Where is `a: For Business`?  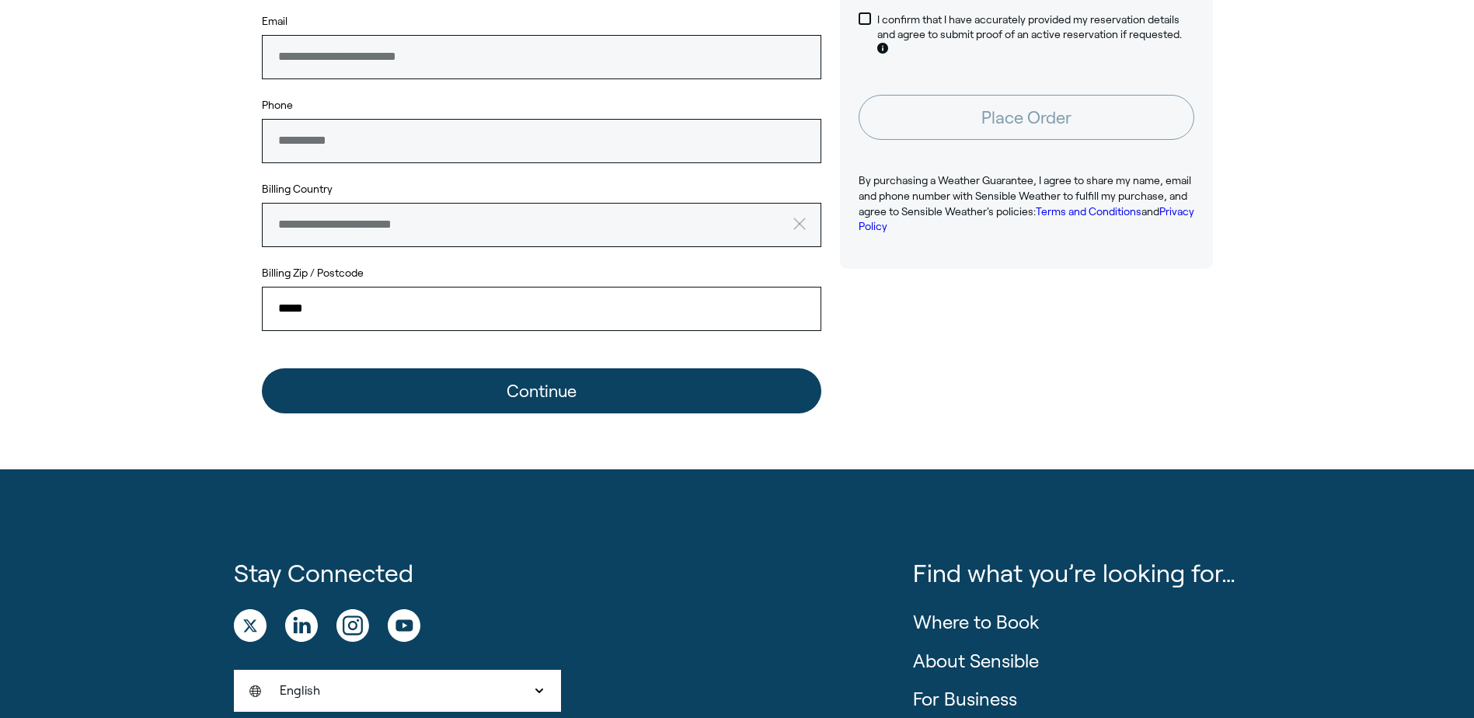 a: For Business is located at coordinates (965, 699).